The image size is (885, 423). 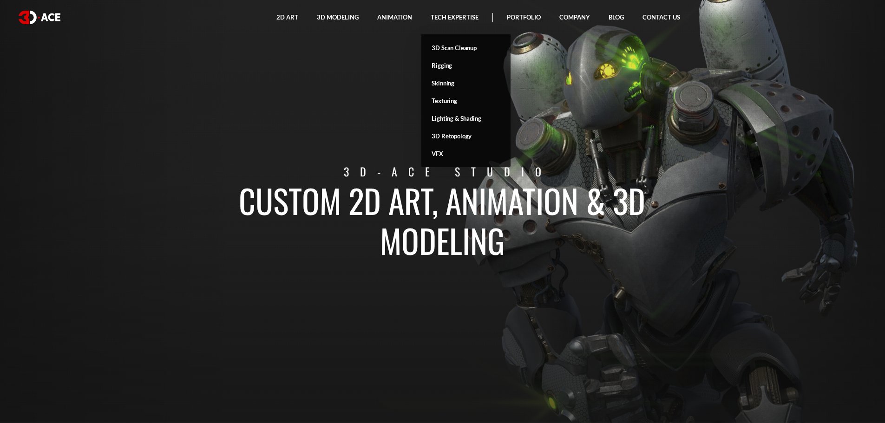 I want to click on a: 3D Retopology, so click(x=466, y=136).